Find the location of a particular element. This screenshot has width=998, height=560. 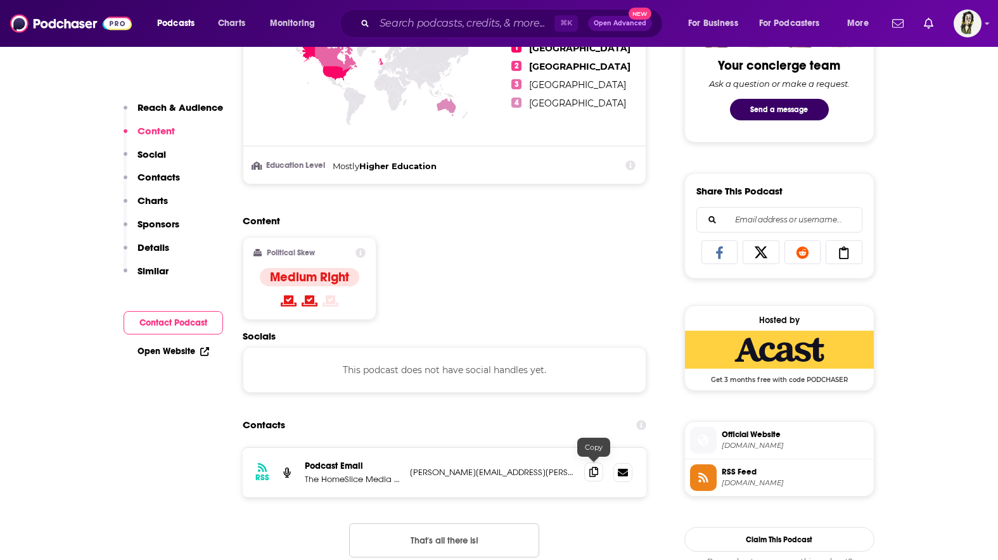

h3: Education Level is located at coordinates (290, 165).